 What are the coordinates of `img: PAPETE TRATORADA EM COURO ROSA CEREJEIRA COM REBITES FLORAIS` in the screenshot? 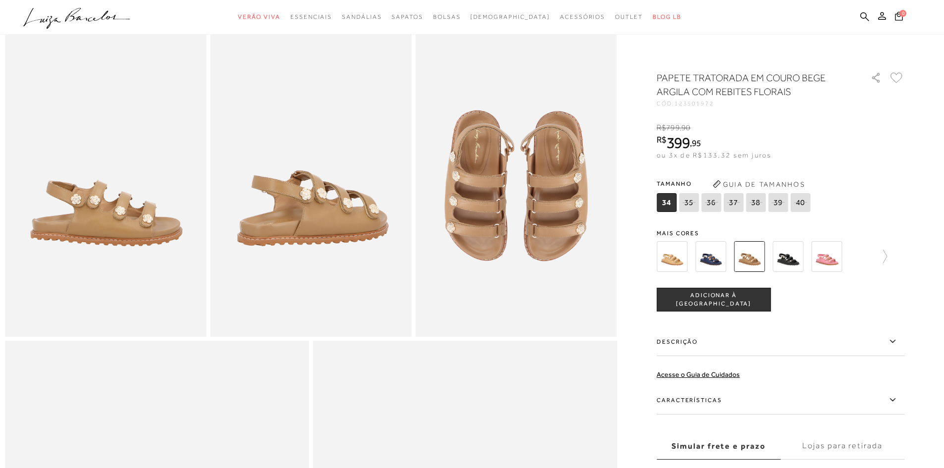 It's located at (826, 257).